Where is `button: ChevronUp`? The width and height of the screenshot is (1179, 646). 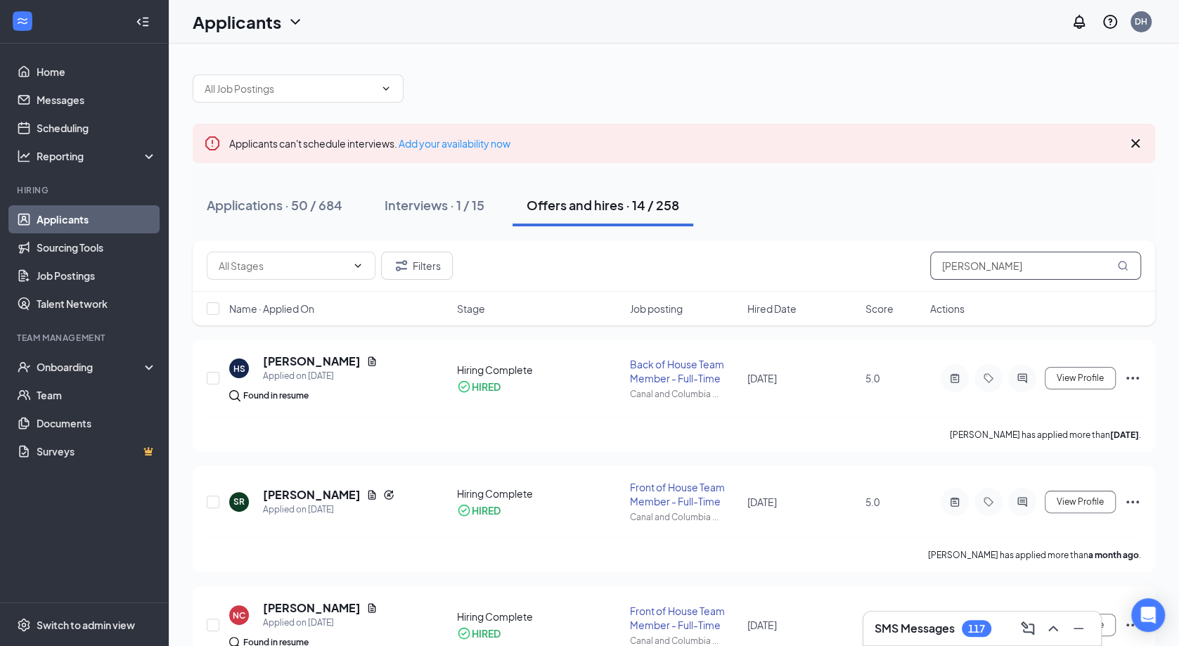 button: ChevronUp is located at coordinates (1053, 628).